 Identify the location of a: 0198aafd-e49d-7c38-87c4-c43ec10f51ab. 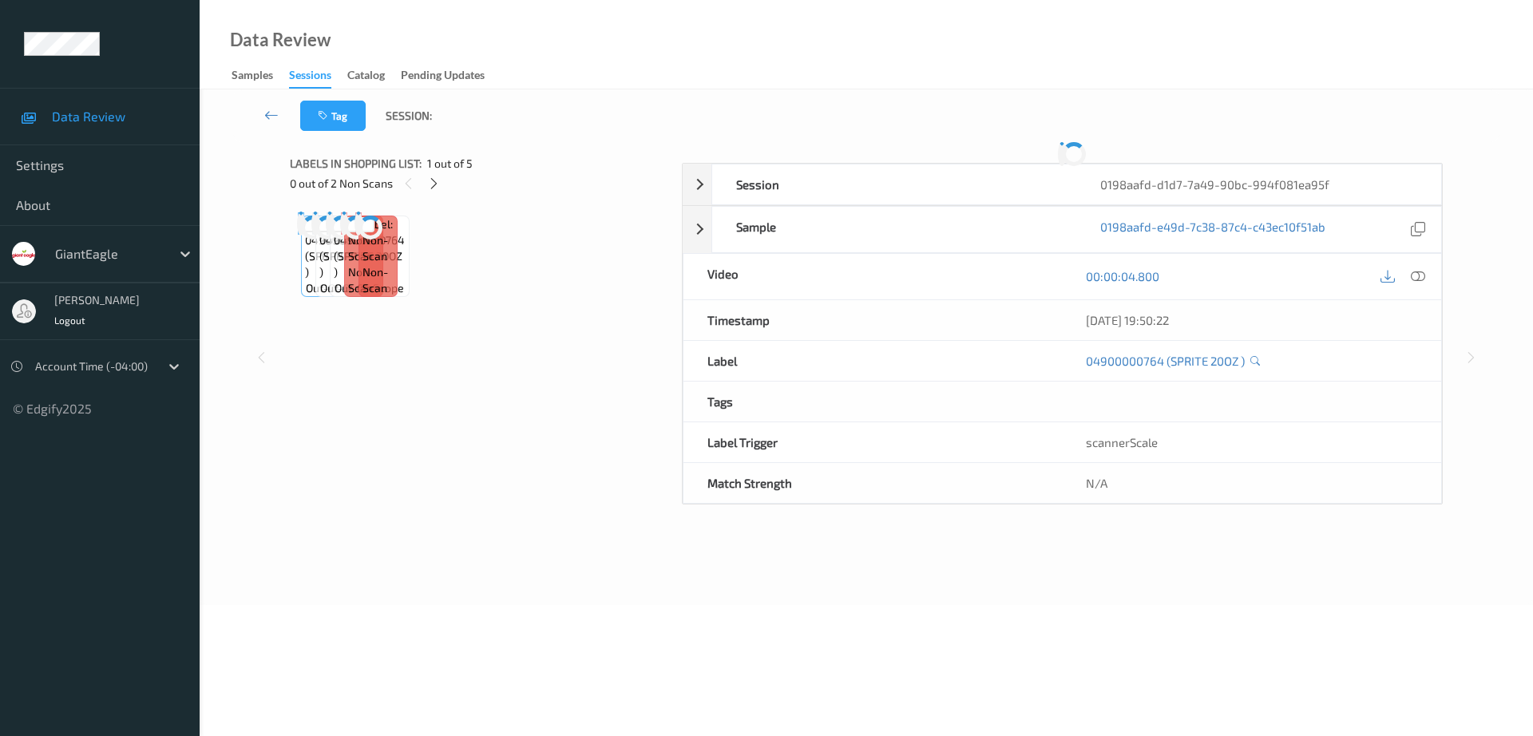
(1213, 229).